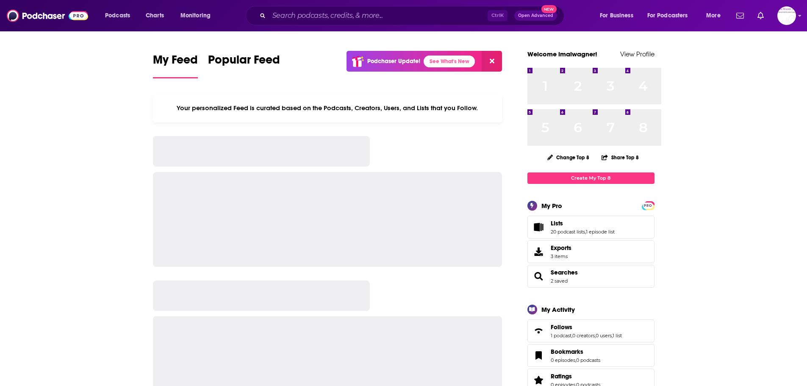  What do you see at coordinates (617, 336) in the screenshot?
I see `a: 1 list` at bounding box center [617, 336].